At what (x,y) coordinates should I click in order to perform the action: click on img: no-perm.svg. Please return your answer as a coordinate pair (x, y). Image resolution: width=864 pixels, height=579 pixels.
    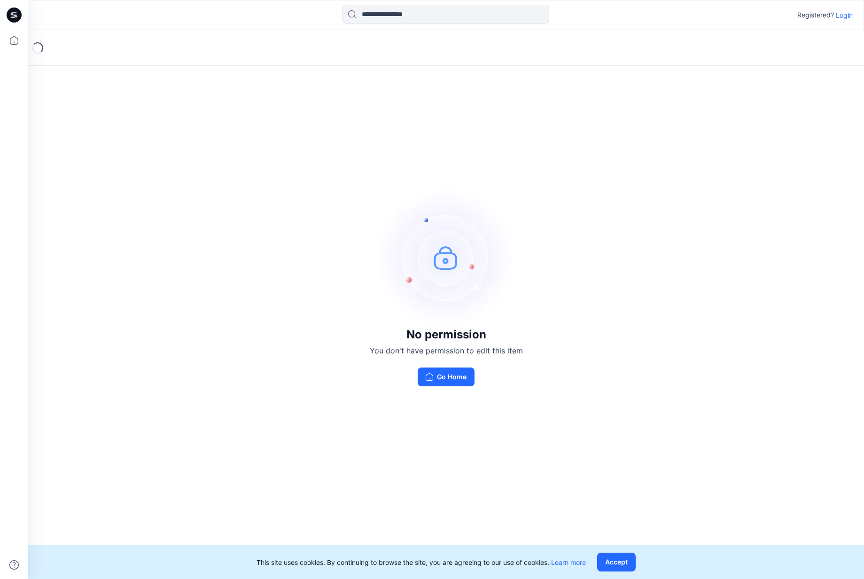
    Looking at the image, I should click on (446, 257).